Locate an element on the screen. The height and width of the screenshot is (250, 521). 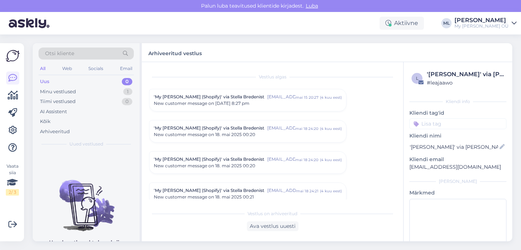
div: Tiimi vestlused is located at coordinates (58, 102).